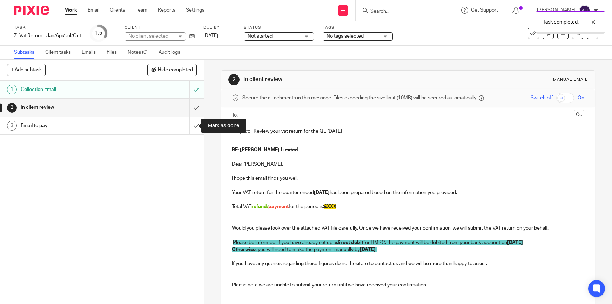 The image size is (612, 304). What do you see at coordinates (172, 52) in the screenshot?
I see `a: Audit logs` at bounding box center [172, 52].